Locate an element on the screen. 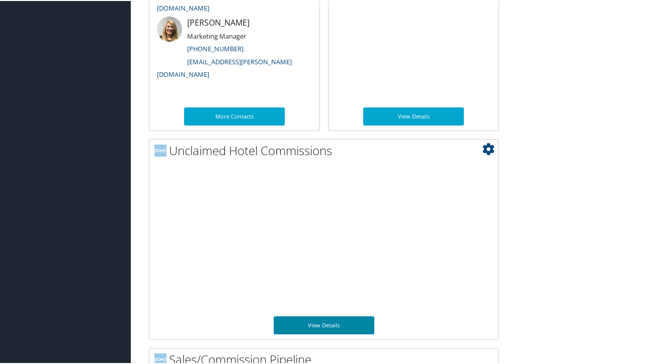  h2: Unclaimed Hotel Commissions is located at coordinates (326, 150).